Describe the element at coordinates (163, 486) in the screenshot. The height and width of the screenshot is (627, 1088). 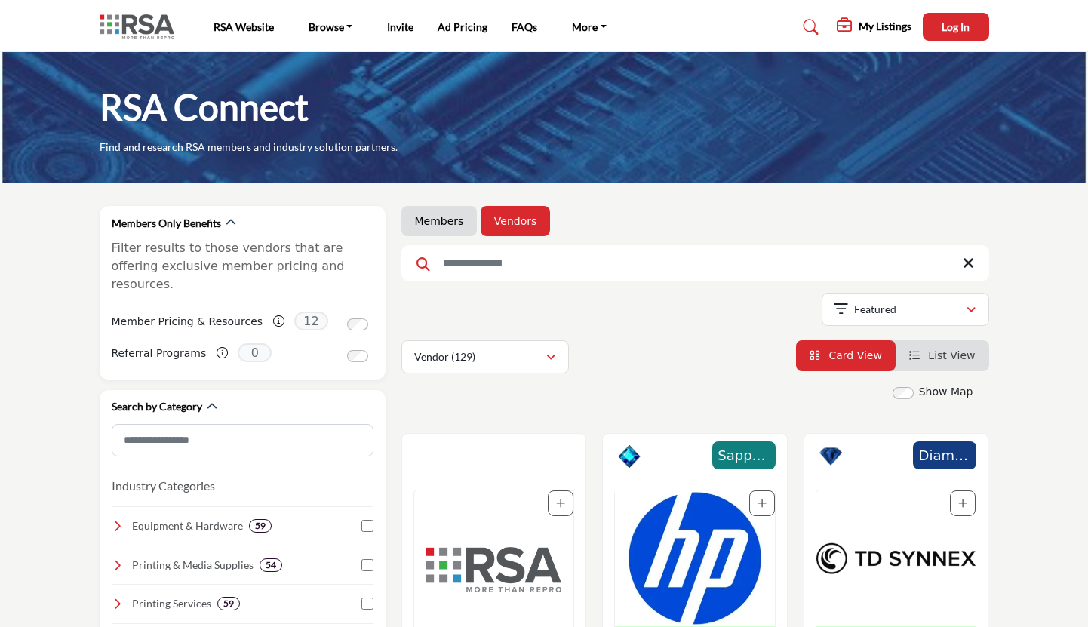
I see `h3: Industry Categories` at that location.